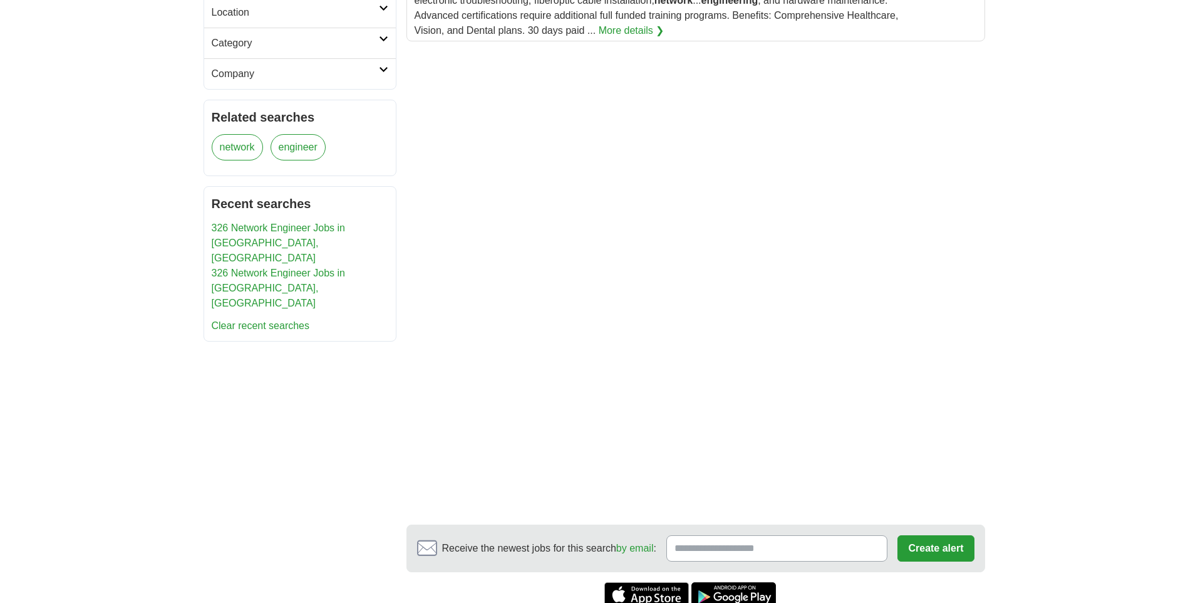 The height and width of the screenshot is (603, 1188). Describe the element at coordinates (300, 73) in the screenshot. I see `a: Company` at that location.